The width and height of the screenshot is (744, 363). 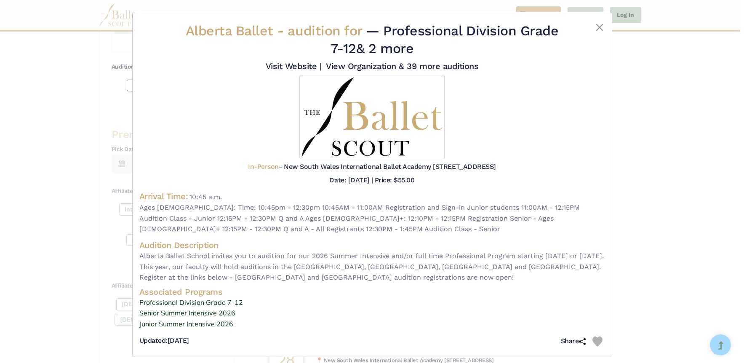 I want to click on h4: Audition Description, so click(x=372, y=245).